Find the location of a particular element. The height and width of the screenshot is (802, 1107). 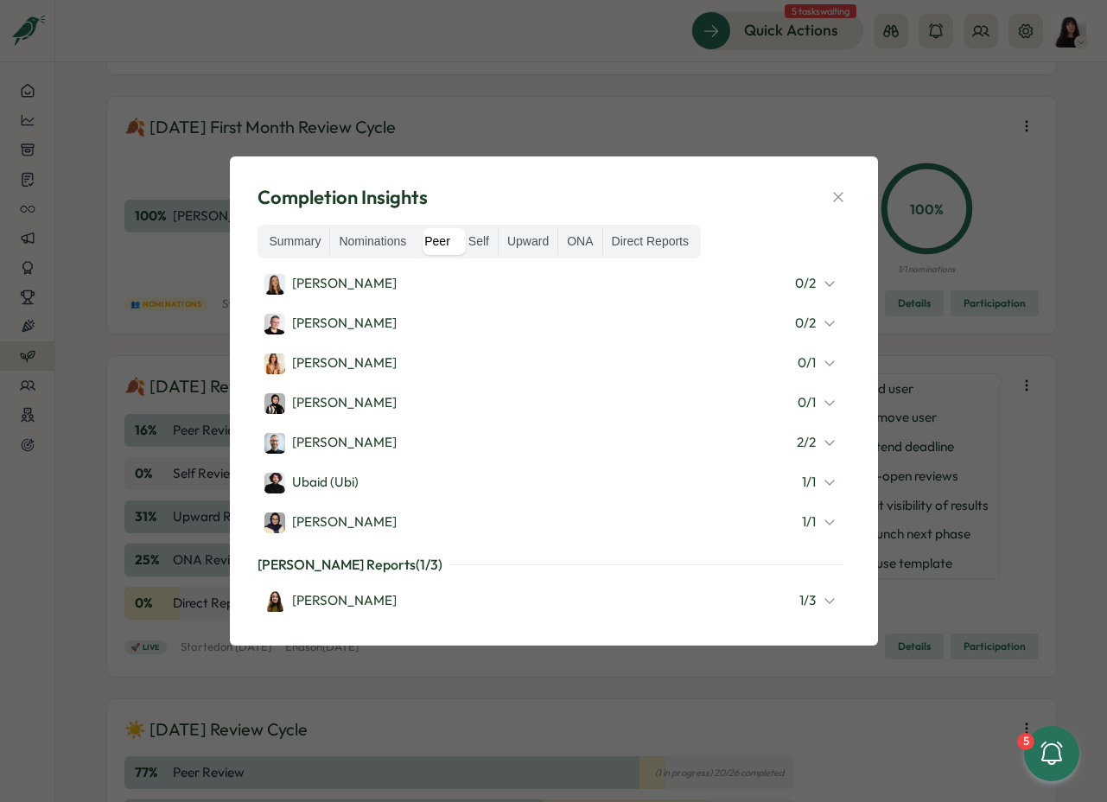

label: Nominations is located at coordinates (373, 242).